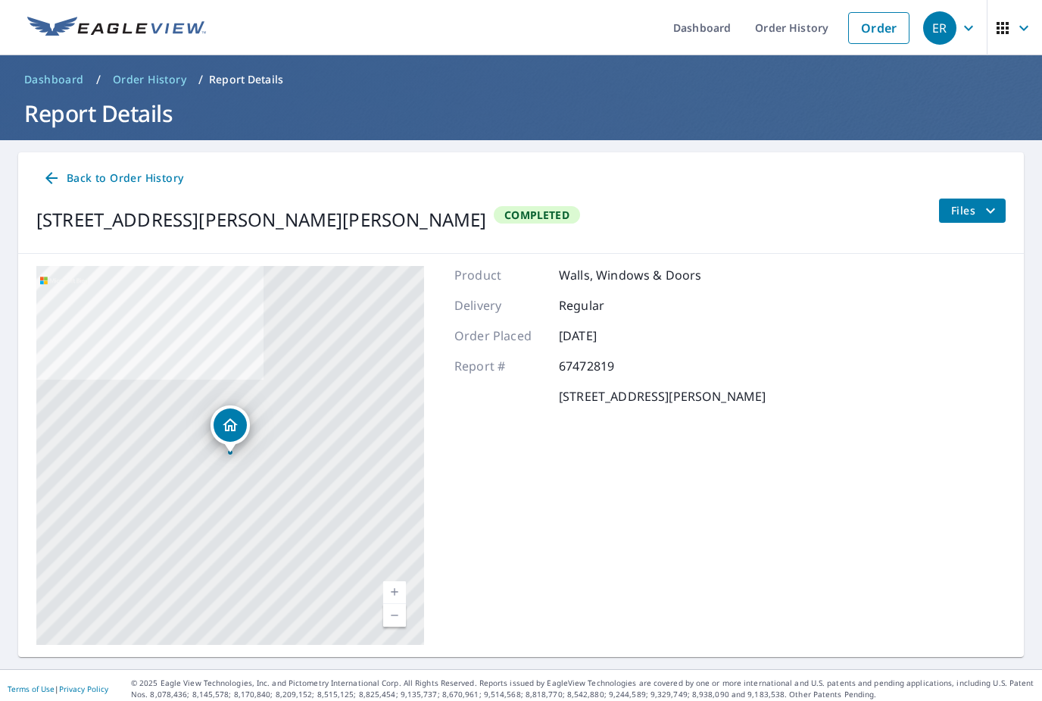  What do you see at coordinates (31, 689) in the screenshot?
I see `a: Terms of Use` at bounding box center [31, 689].